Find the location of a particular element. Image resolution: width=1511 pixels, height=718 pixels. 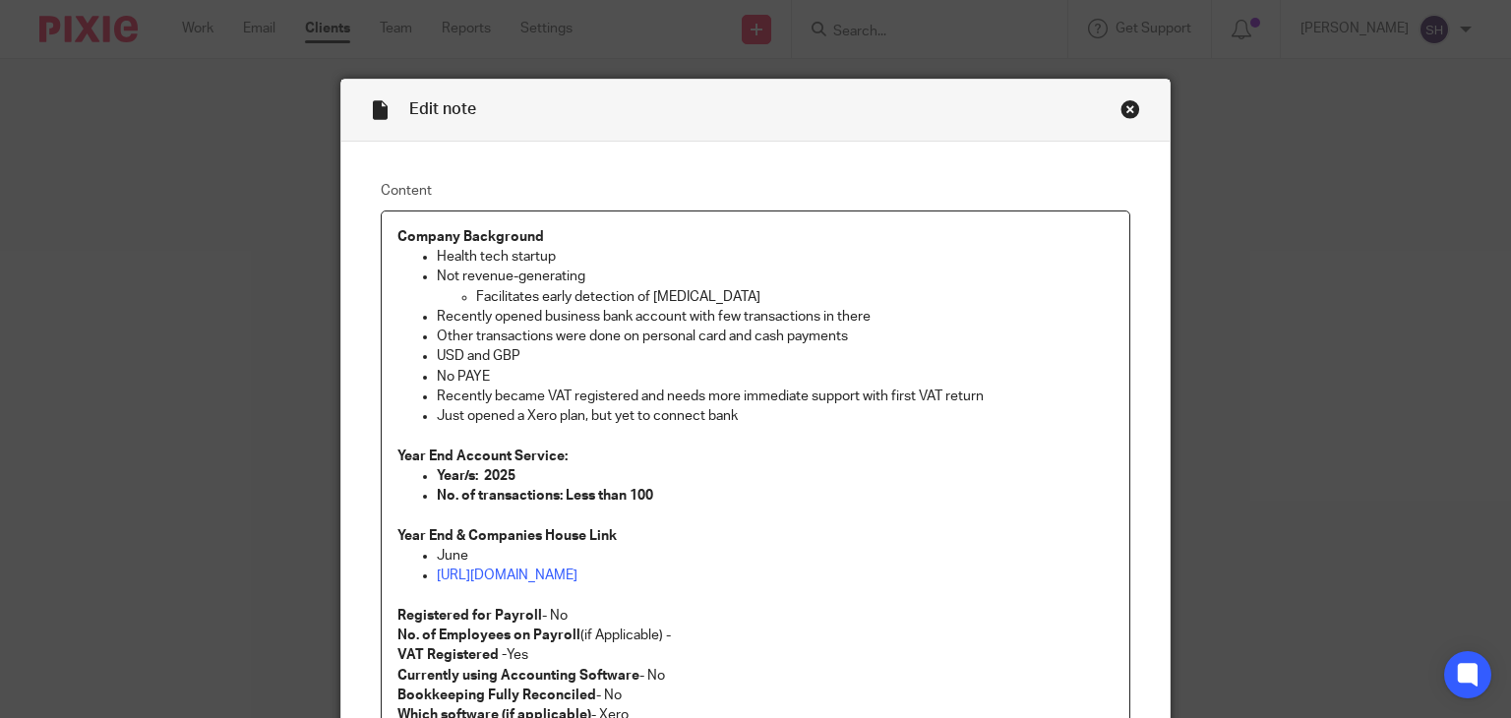

p: (if Applicable) - is located at coordinates (756, 636).